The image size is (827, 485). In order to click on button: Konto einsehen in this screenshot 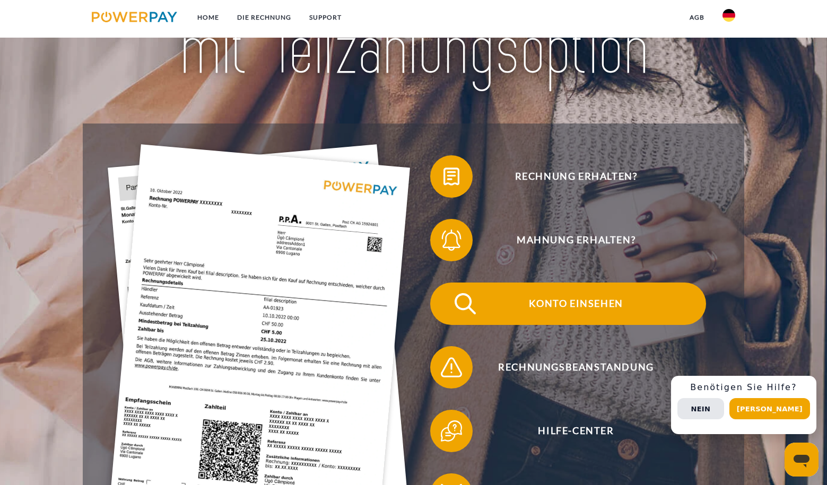, I will do `click(568, 304)`.